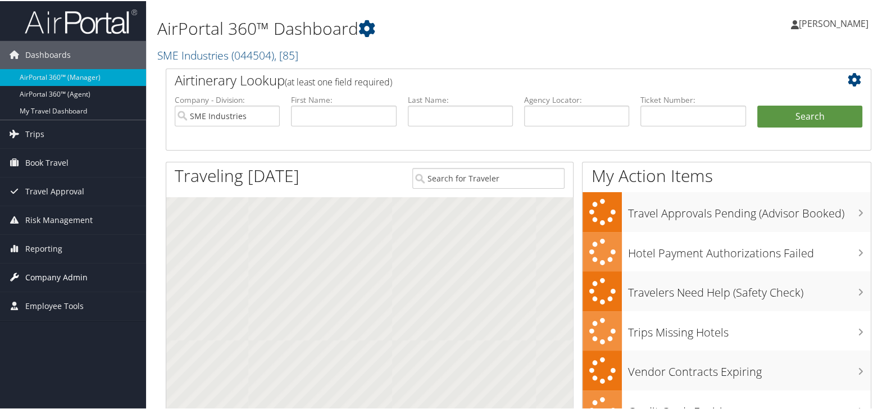 Image resolution: width=887 pixels, height=409 pixels. What do you see at coordinates (227, 54) in the screenshot?
I see `a: SME Industries` at bounding box center [227, 54].